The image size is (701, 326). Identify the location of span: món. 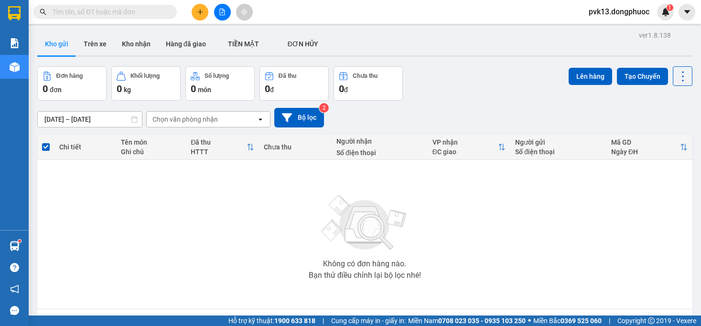
(204, 90).